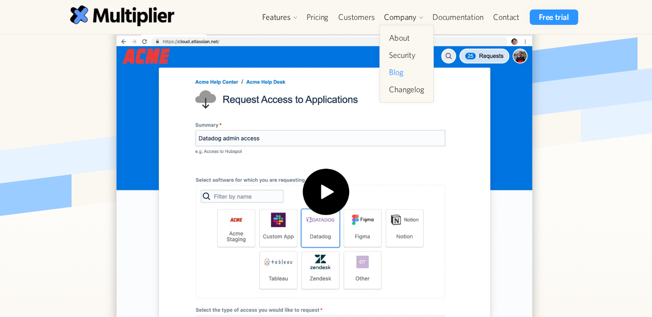 The width and height of the screenshot is (652, 317). What do you see at coordinates (406, 38) in the screenshot?
I see `a: About` at bounding box center [406, 38].